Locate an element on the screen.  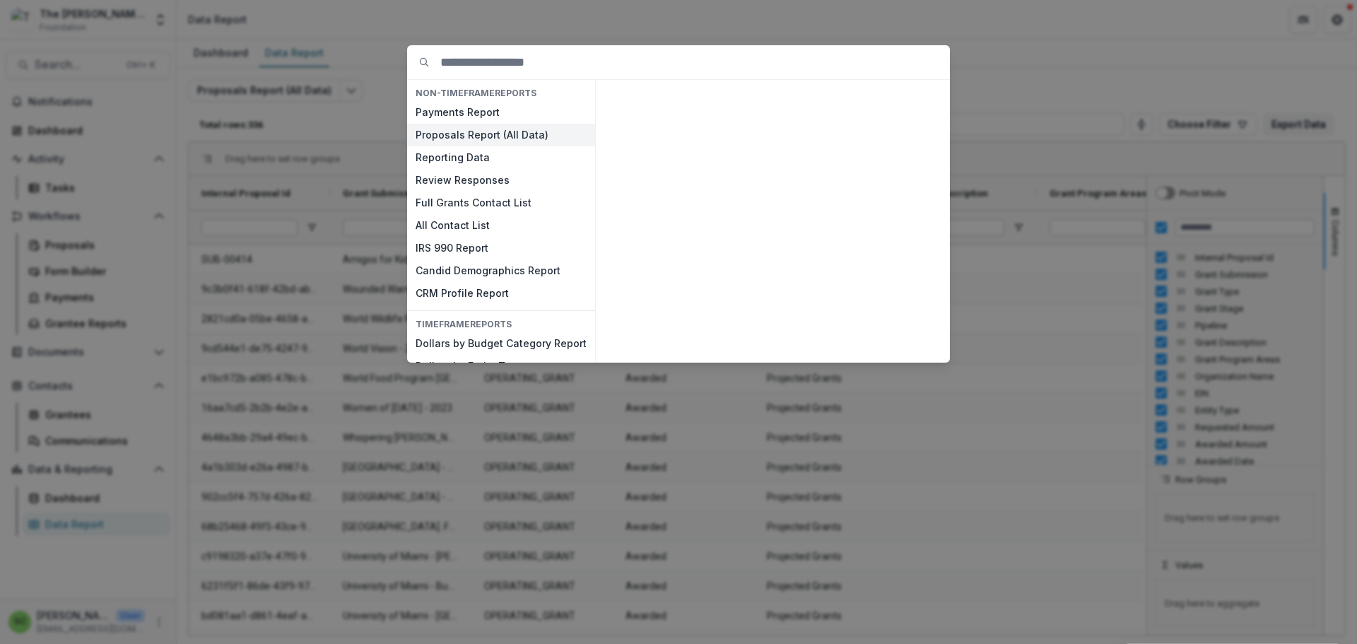
button: Proposals Report (All Data) is located at coordinates (501, 135).